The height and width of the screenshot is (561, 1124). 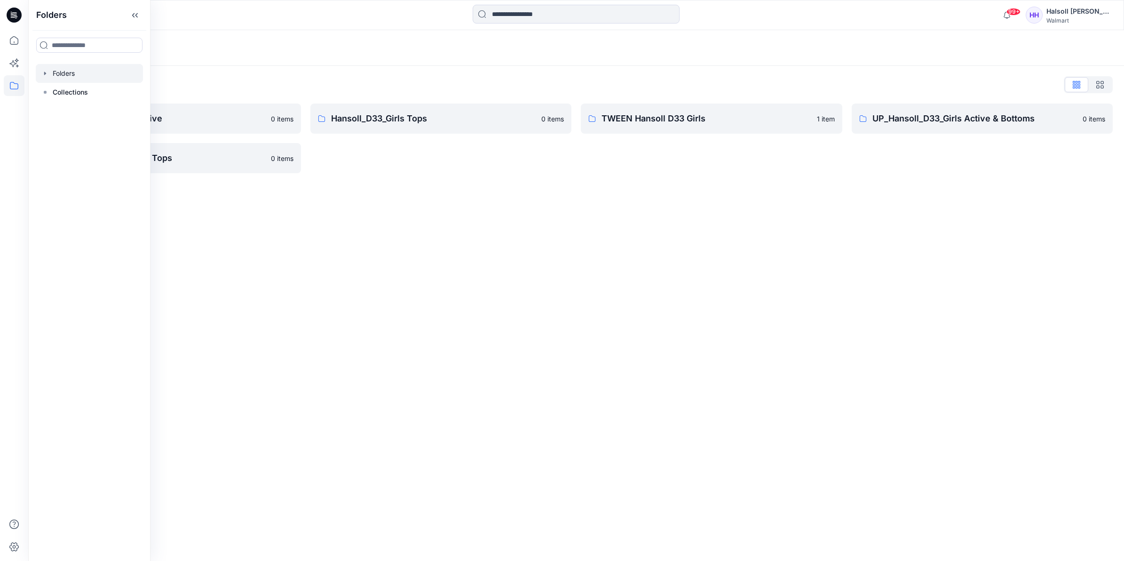 What do you see at coordinates (170, 119) in the screenshot?
I see `a: Hansoll_D33_Girls Active0 items` at bounding box center [170, 119].